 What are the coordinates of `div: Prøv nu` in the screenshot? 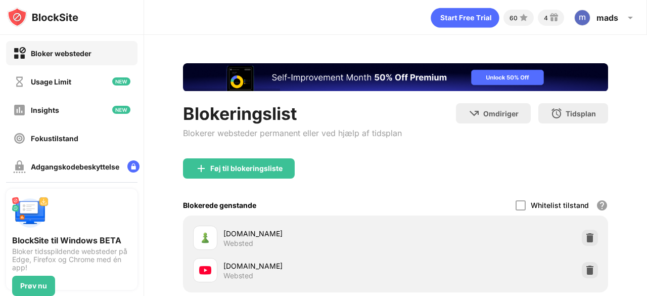 It's located at (33, 286).